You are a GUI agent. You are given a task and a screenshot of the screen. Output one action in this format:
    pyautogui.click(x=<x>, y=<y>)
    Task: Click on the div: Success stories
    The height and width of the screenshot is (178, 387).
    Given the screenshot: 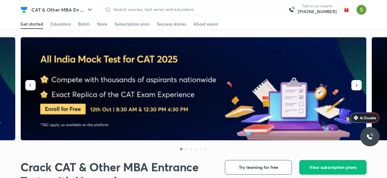 What is the action you would take?
    pyautogui.click(x=172, y=24)
    